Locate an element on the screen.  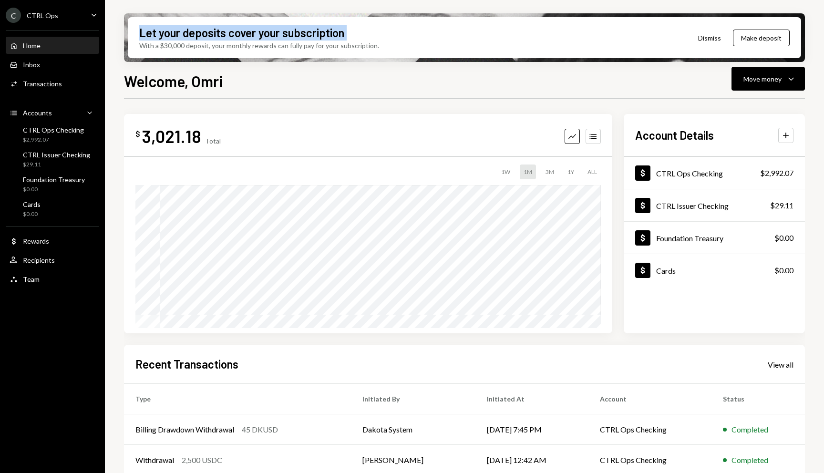
a: View all is located at coordinates (781, 364).